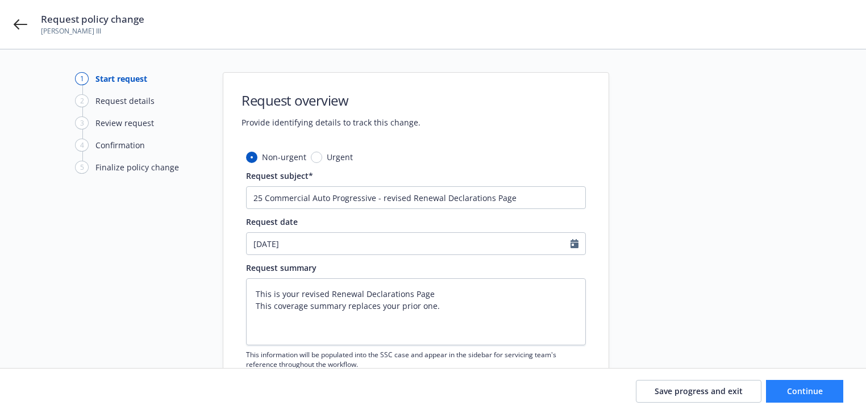  I want to click on div: 5, so click(82, 167).